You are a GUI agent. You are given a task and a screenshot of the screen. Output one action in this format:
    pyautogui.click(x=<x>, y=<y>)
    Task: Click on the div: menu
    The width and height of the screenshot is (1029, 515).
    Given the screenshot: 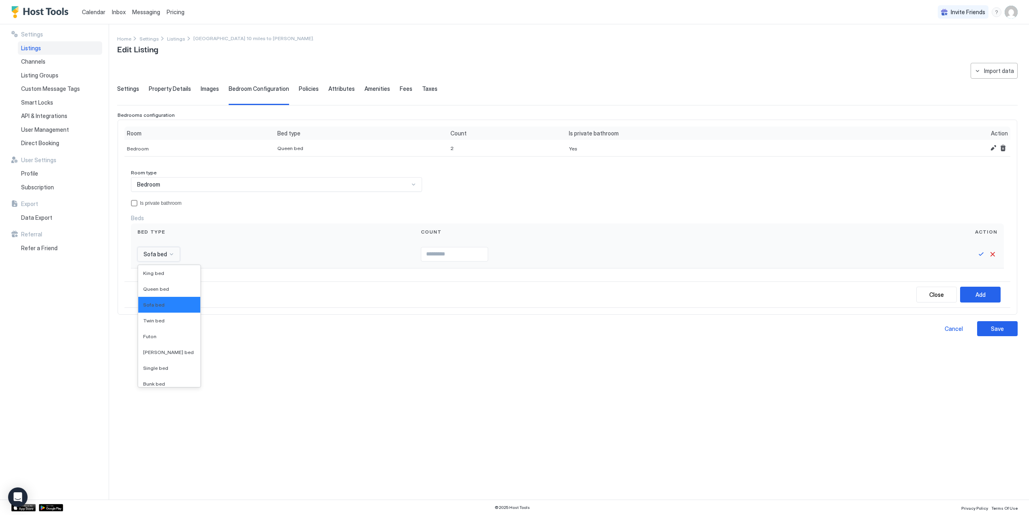 What is the action you would take?
    pyautogui.click(x=996, y=12)
    